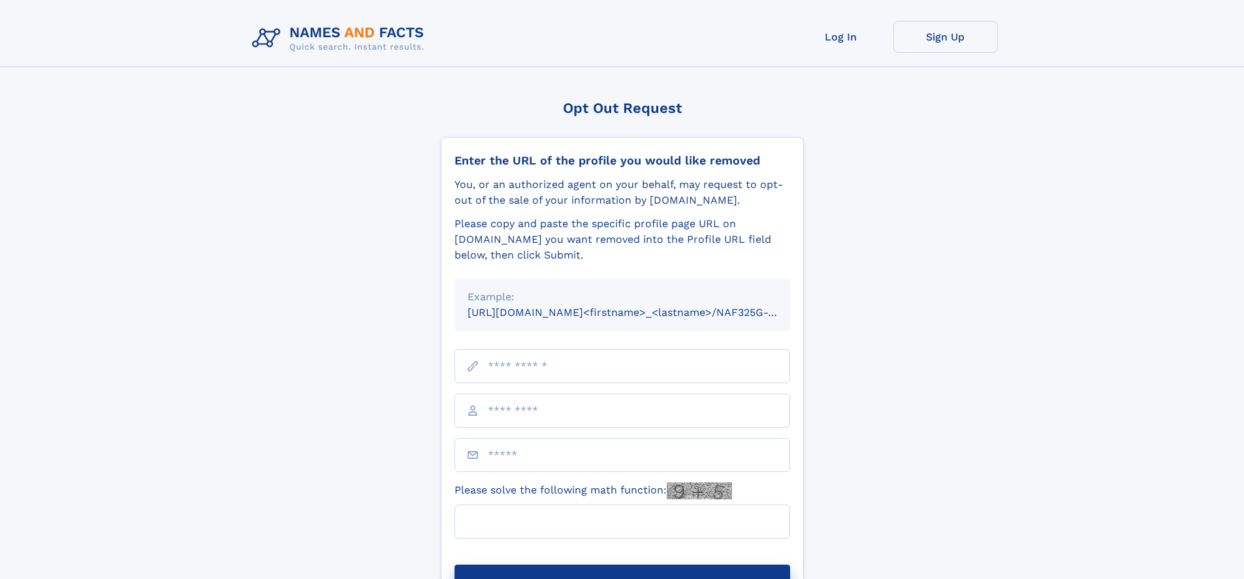  I want to click on div: Opt Out Request, so click(622, 108).